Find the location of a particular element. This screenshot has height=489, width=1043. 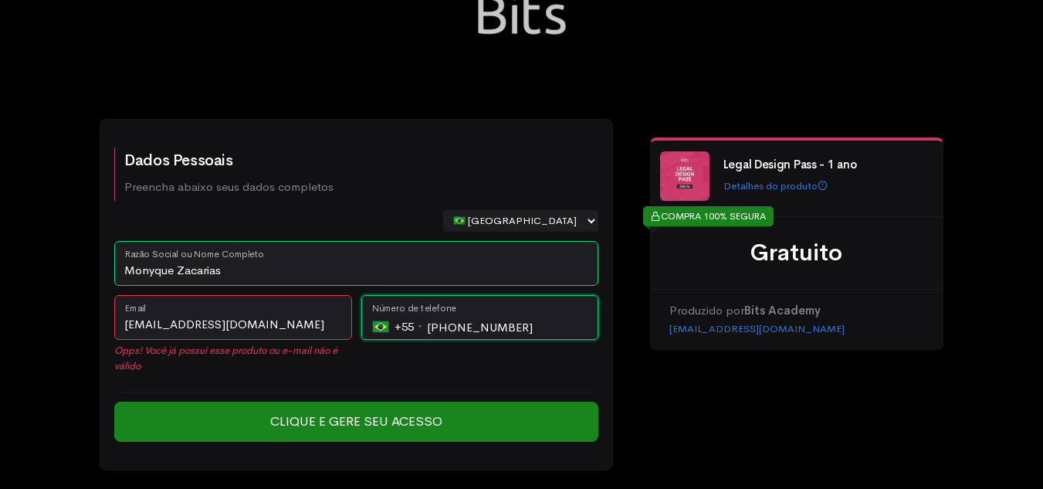

a: Detalhes do produto is located at coordinates (775, 185).